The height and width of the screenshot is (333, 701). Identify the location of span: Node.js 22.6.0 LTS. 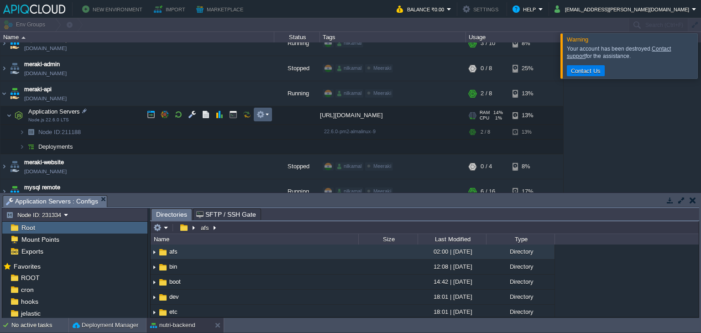
(48, 120).